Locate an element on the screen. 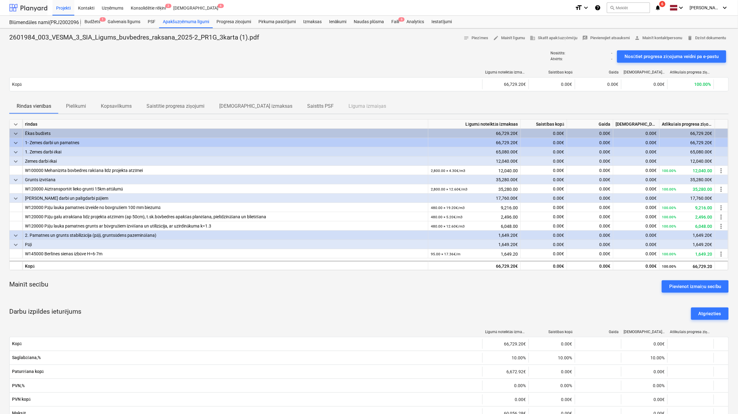 The height and width of the screenshot is (414, 738). button: Pievienot izmaiņu secību is located at coordinates (695, 286).